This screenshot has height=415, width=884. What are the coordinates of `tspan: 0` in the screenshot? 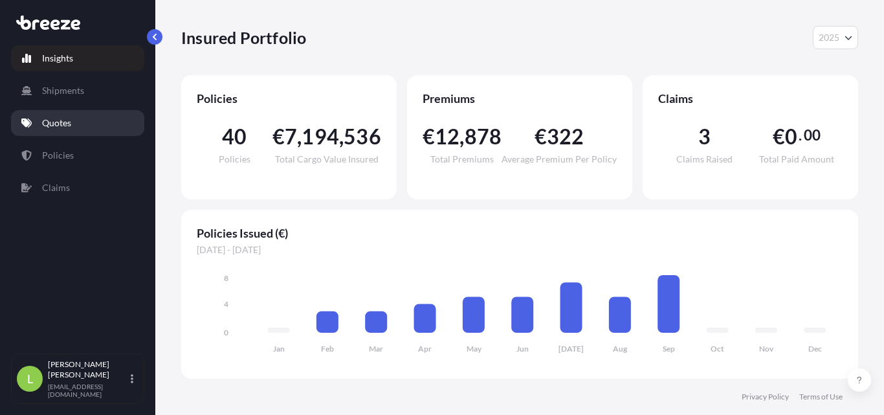 It's located at (226, 332).